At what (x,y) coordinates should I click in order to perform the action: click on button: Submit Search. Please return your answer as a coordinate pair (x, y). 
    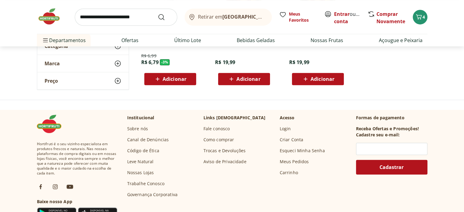
    Looking at the image, I should click on (165, 17).